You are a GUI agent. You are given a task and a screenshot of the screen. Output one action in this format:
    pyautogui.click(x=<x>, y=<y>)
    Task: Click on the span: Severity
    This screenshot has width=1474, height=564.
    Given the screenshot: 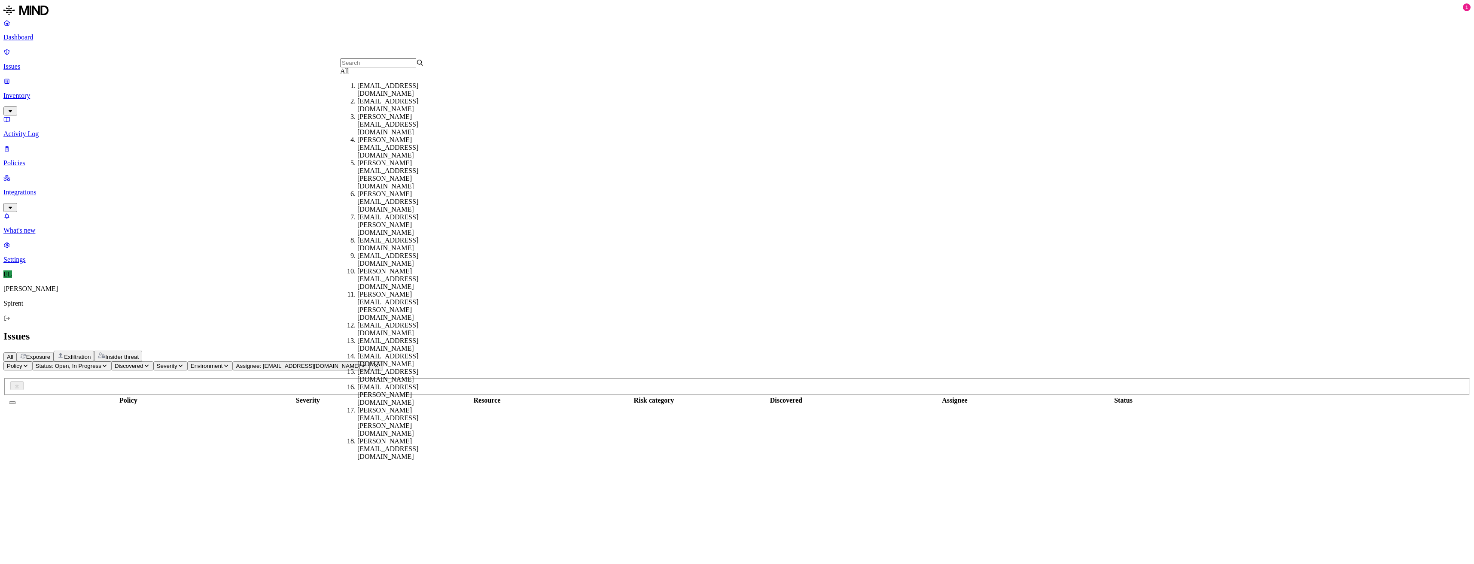 What is the action you would take?
    pyautogui.click(x=167, y=366)
    